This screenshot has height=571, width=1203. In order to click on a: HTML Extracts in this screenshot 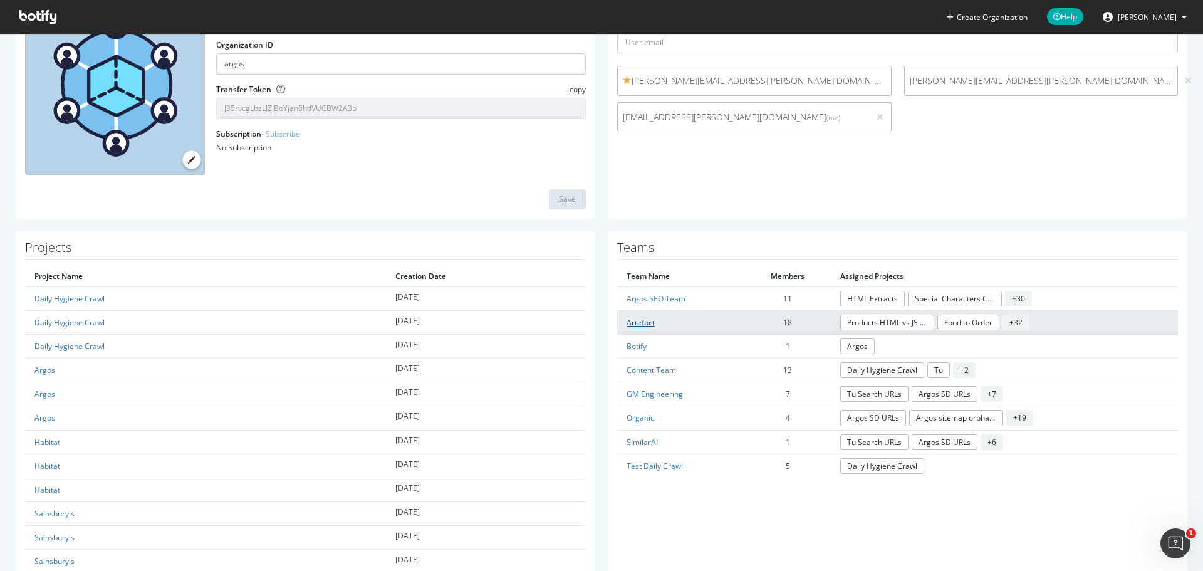, I will do `click(872, 298)`.